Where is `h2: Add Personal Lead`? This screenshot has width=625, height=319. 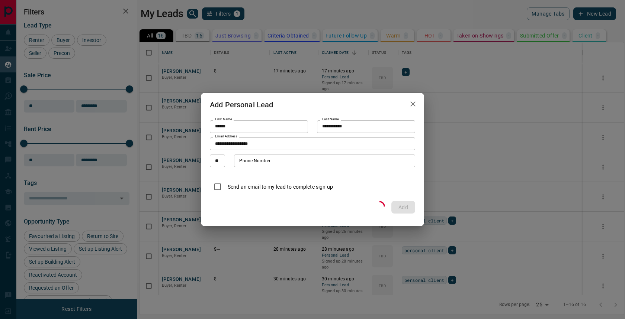 h2: Add Personal Lead is located at coordinates (241, 105).